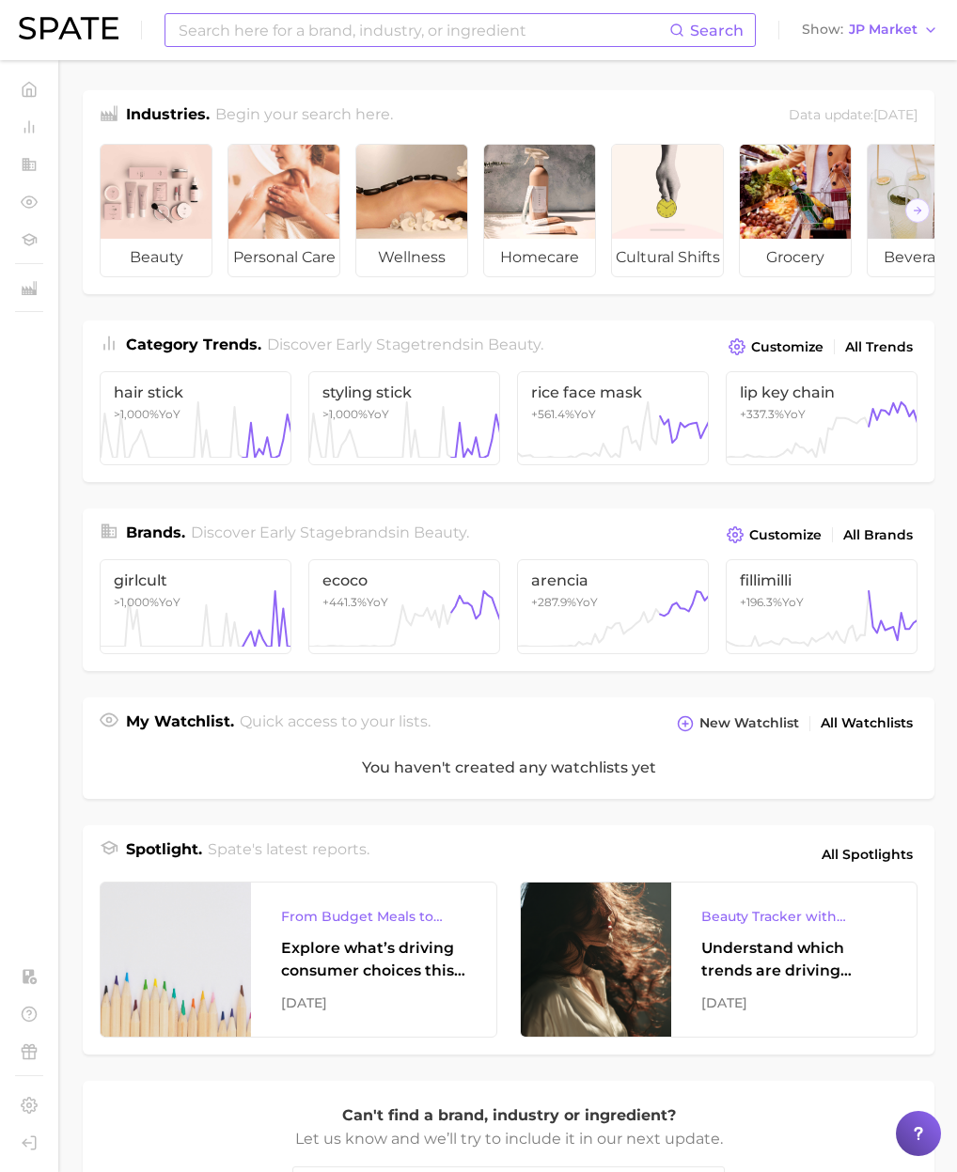 The image size is (957, 1172). I want to click on a: All Spotlights, so click(867, 854).